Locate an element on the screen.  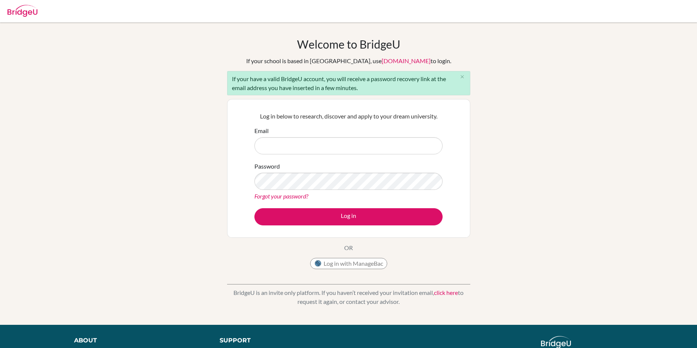
i: close is located at coordinates (462, 77).